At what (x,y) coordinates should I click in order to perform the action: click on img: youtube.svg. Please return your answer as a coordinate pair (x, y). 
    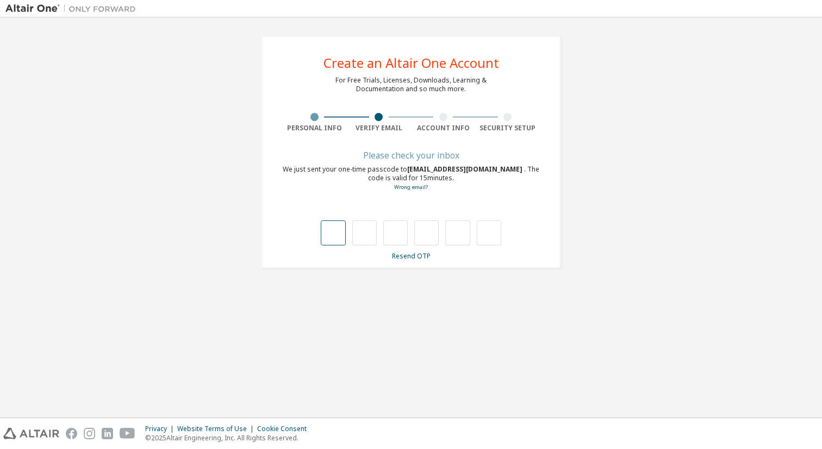
    Looking at the image, I should click on (127, 434).